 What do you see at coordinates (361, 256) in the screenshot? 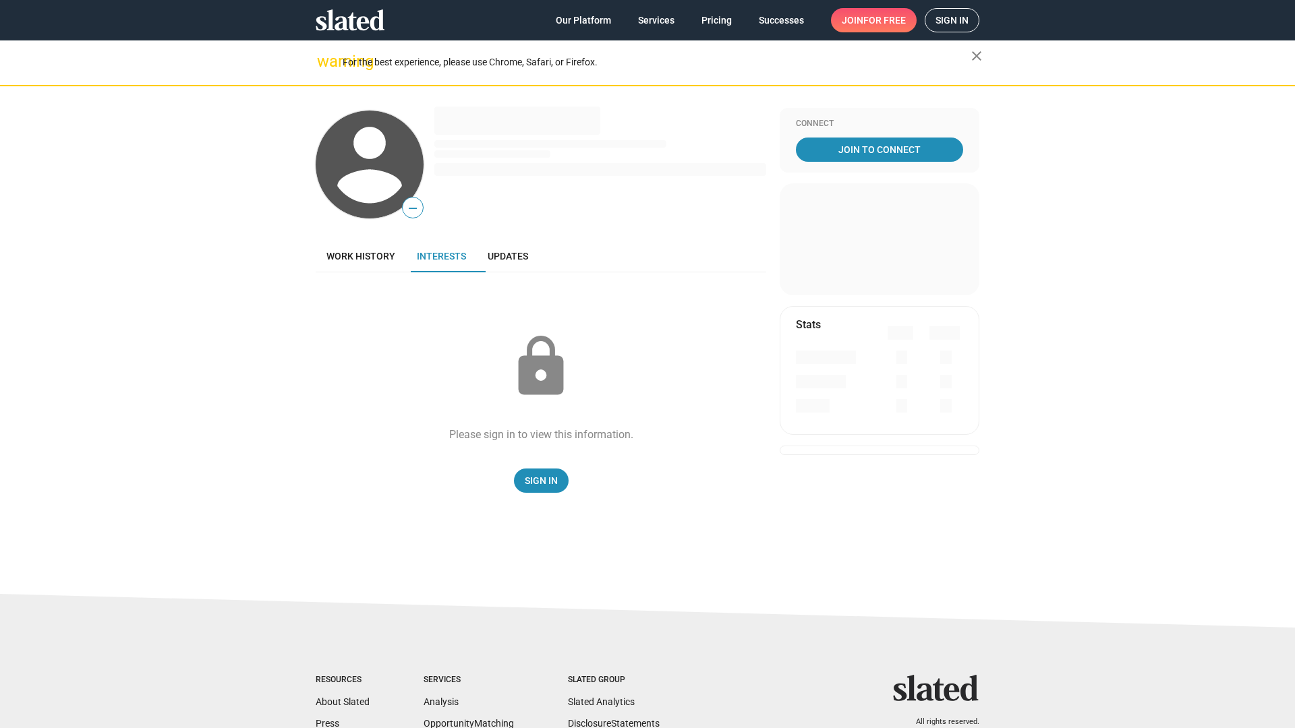
I see `a: Work history` at bounding box center [361, 256].